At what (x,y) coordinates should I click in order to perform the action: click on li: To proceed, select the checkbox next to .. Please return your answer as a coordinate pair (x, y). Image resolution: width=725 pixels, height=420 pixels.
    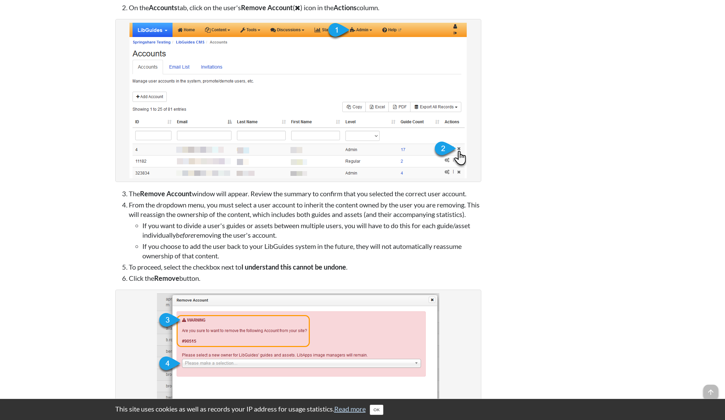
    Looking at the image, I should click on (305, 267).